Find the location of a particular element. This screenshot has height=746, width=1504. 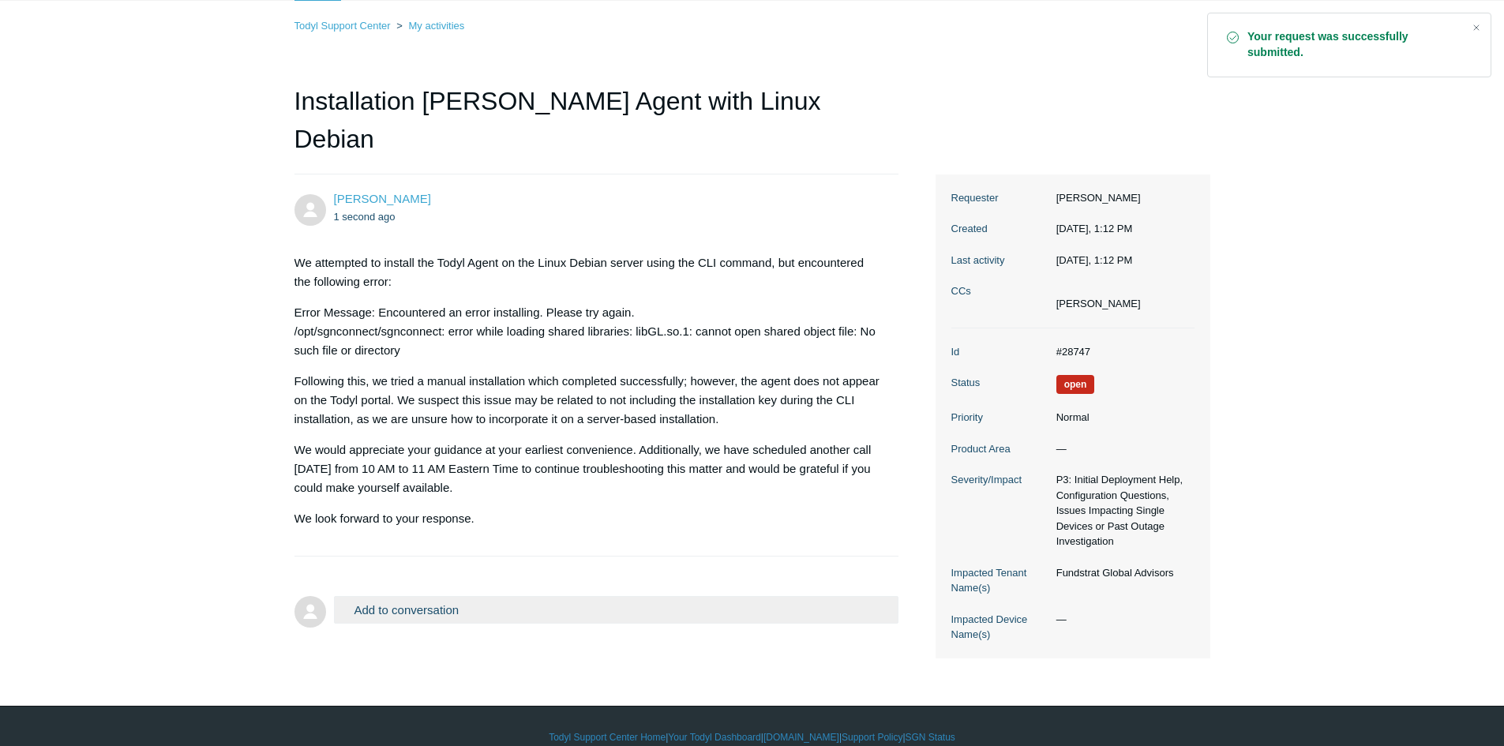

dt: Created is located at coordinates (999, 229).